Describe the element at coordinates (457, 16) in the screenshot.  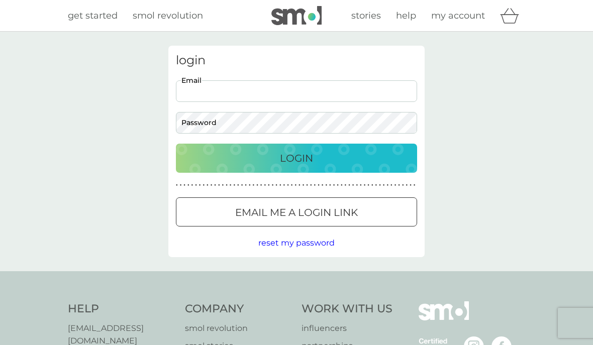
I see `a: my account` at that location.